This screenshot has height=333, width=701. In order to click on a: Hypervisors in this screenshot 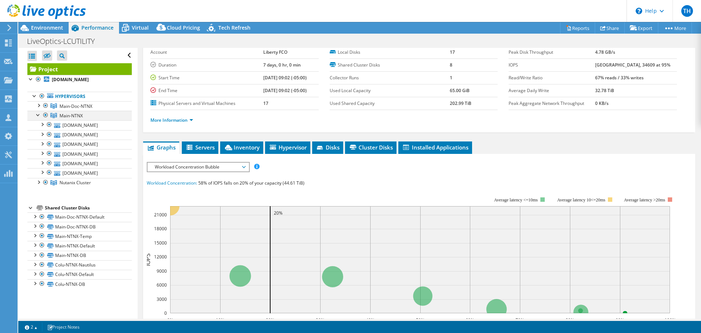, I will do `click(80, 96)`.